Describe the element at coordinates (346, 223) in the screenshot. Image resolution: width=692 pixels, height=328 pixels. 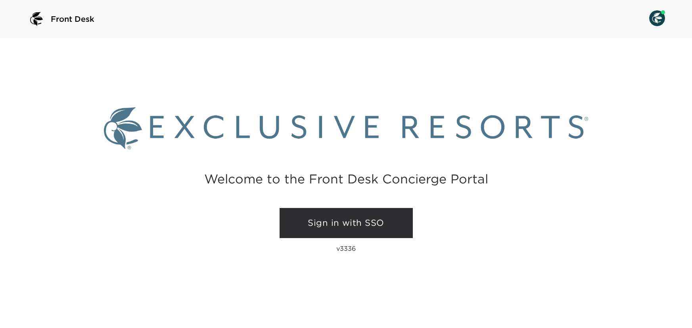
I see `a: Sign in with SSO` at that location.